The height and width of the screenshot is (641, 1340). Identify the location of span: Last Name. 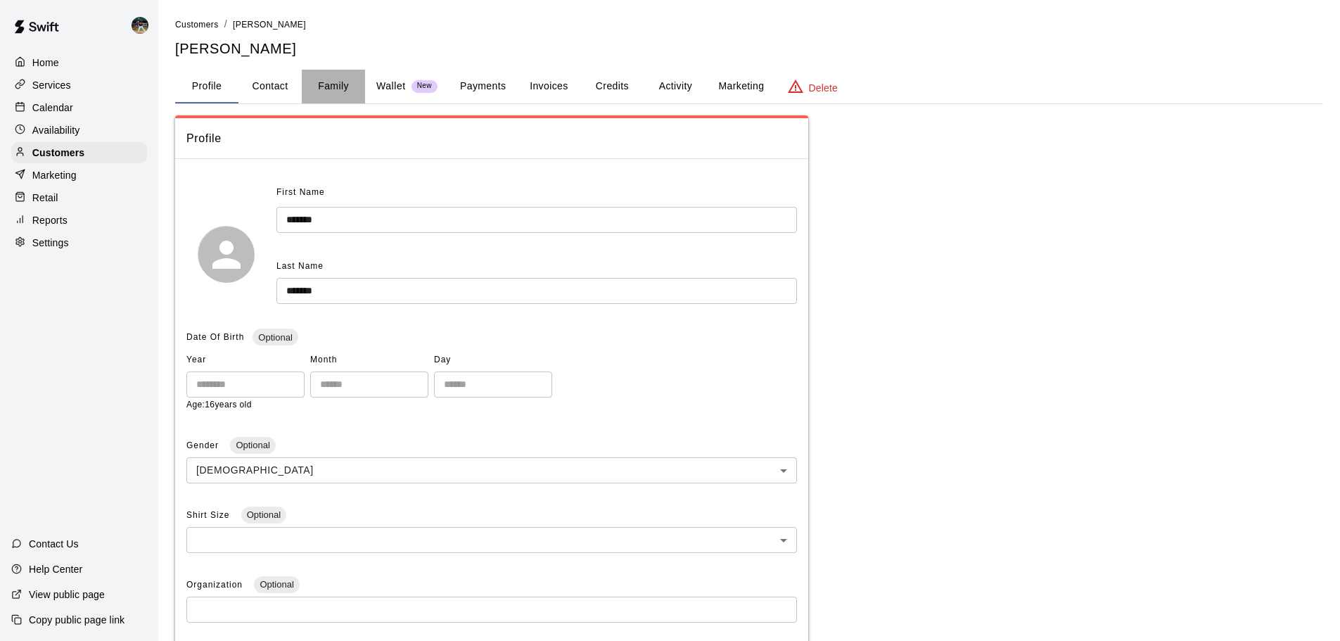
(300, 266).